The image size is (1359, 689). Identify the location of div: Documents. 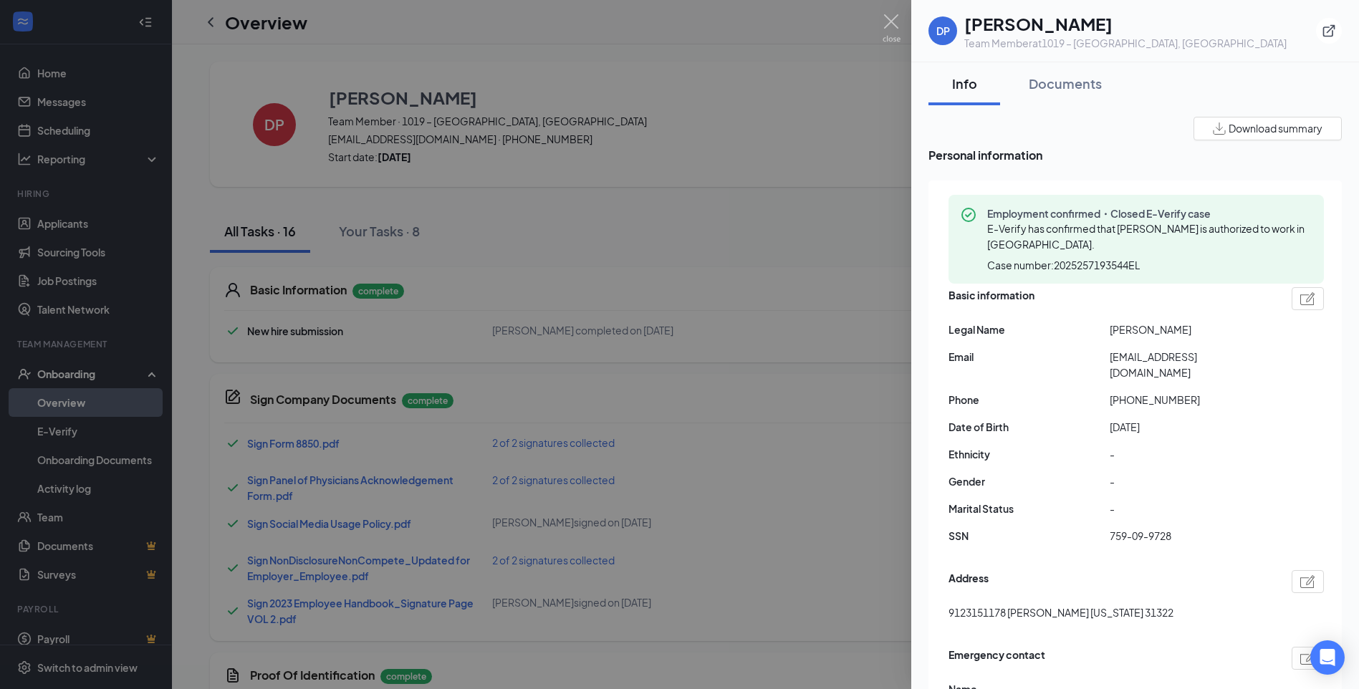
(1065, 83).